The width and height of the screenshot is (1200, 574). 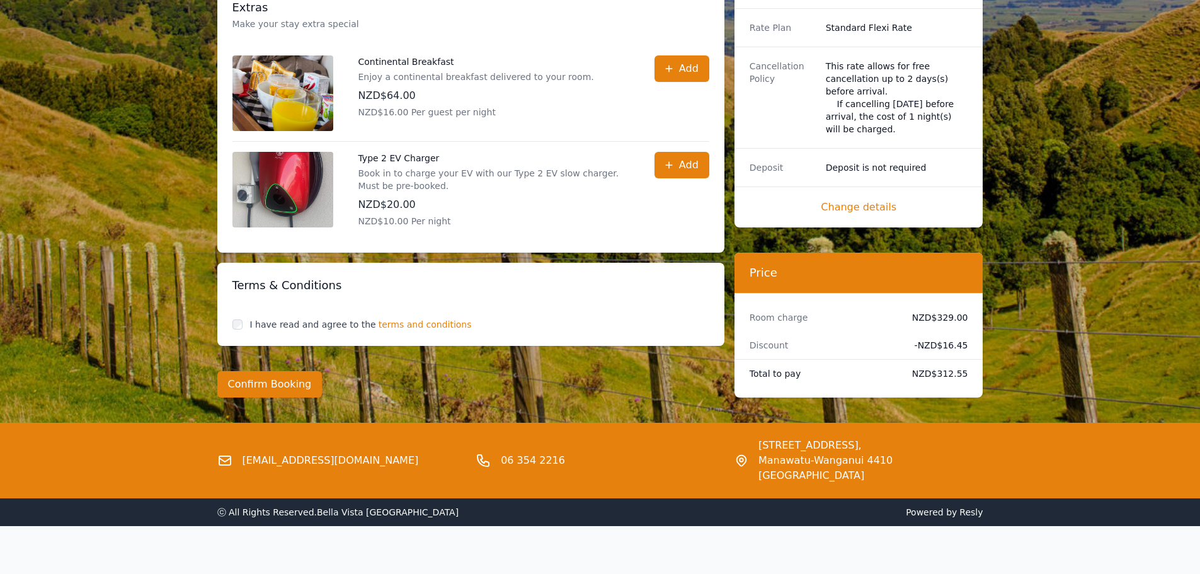 What do you see at coordinates (476, 112) in the screenshot?
I see `p: NZD$16.00 Per guest per night` at bounding box center [476, 112].